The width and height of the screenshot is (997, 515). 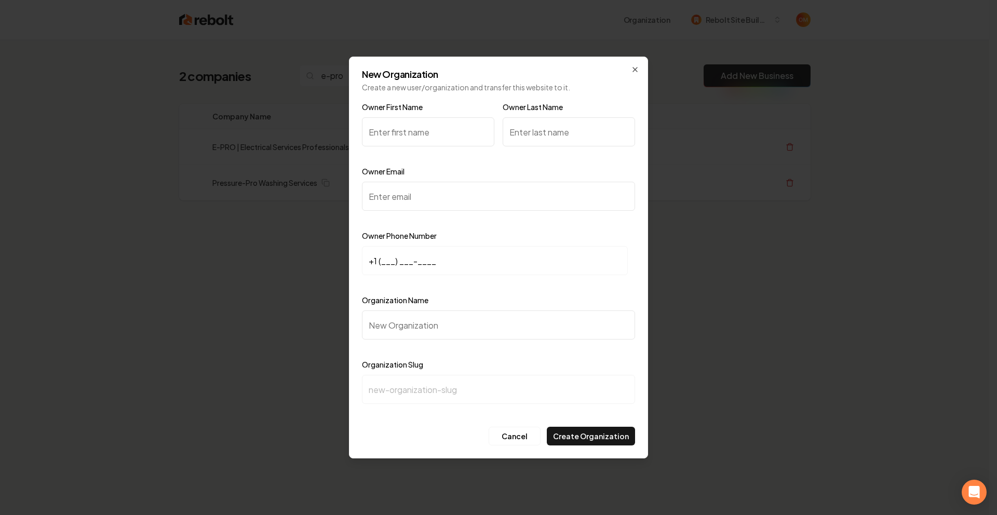 I want to click on h2: New Organization, so click(x=499, y=74).